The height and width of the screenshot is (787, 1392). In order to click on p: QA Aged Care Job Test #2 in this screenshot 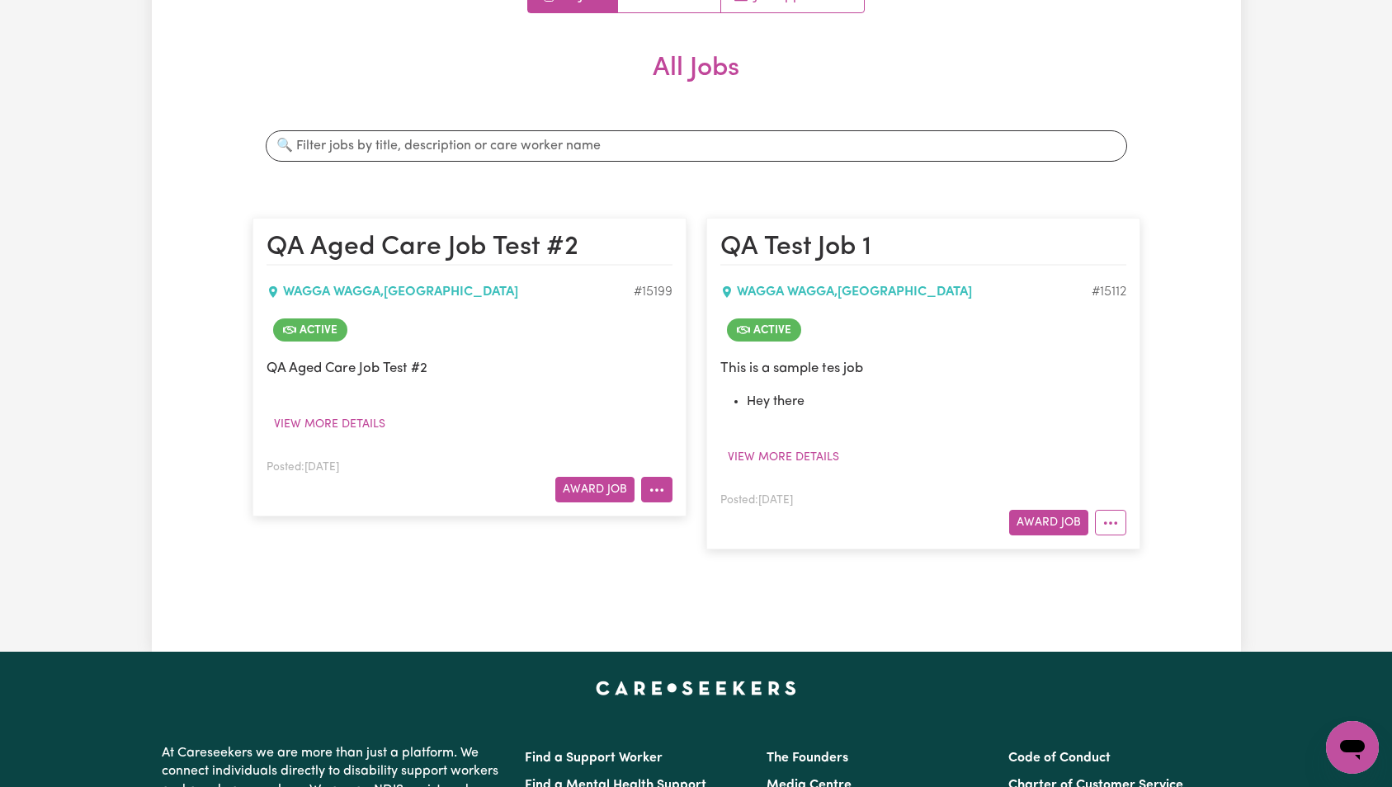, I will do `click(469, 368)`.